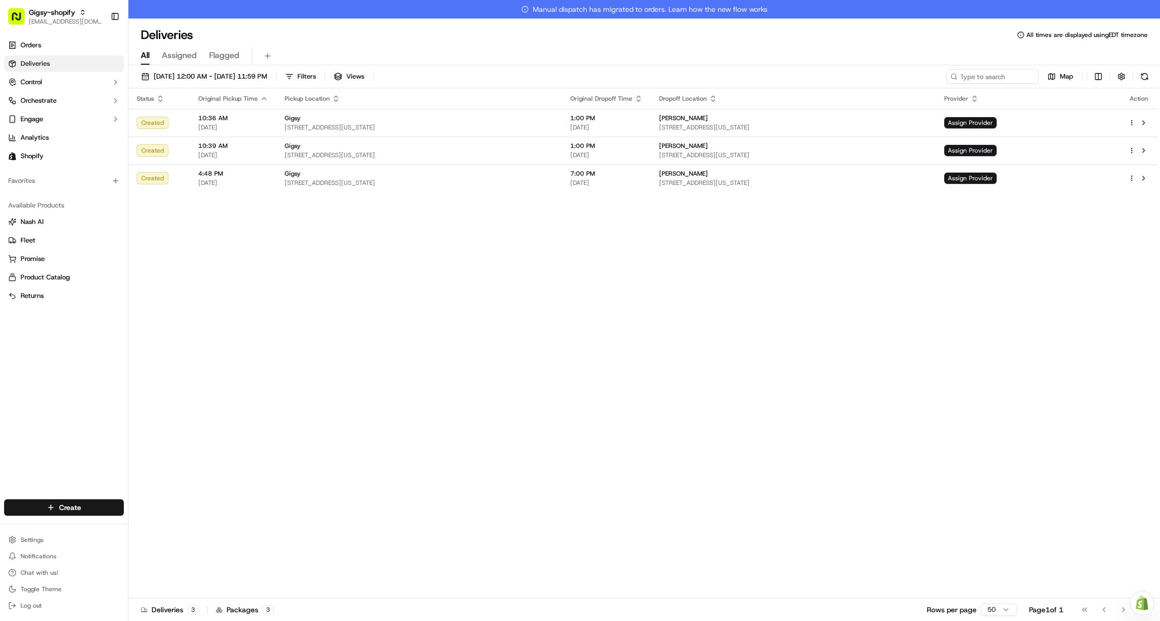 The width and height of the screenshot is (1160, 621). Describe the element at coordinates (244, 610) in the screenshot. I see `div: Packages` at that location.